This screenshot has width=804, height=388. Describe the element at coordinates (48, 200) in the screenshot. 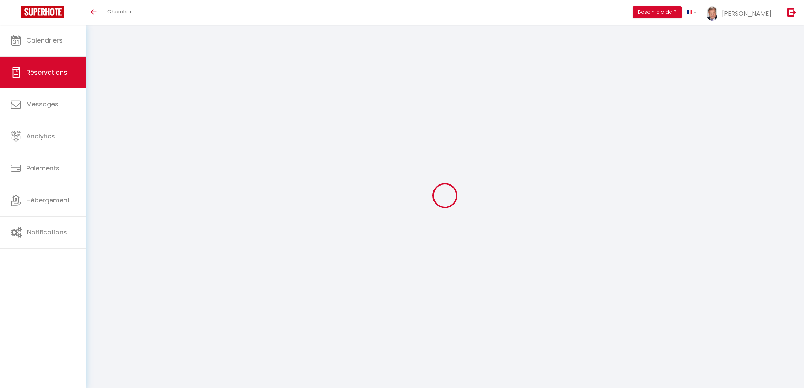

I see `span: Hébergement` at that location.